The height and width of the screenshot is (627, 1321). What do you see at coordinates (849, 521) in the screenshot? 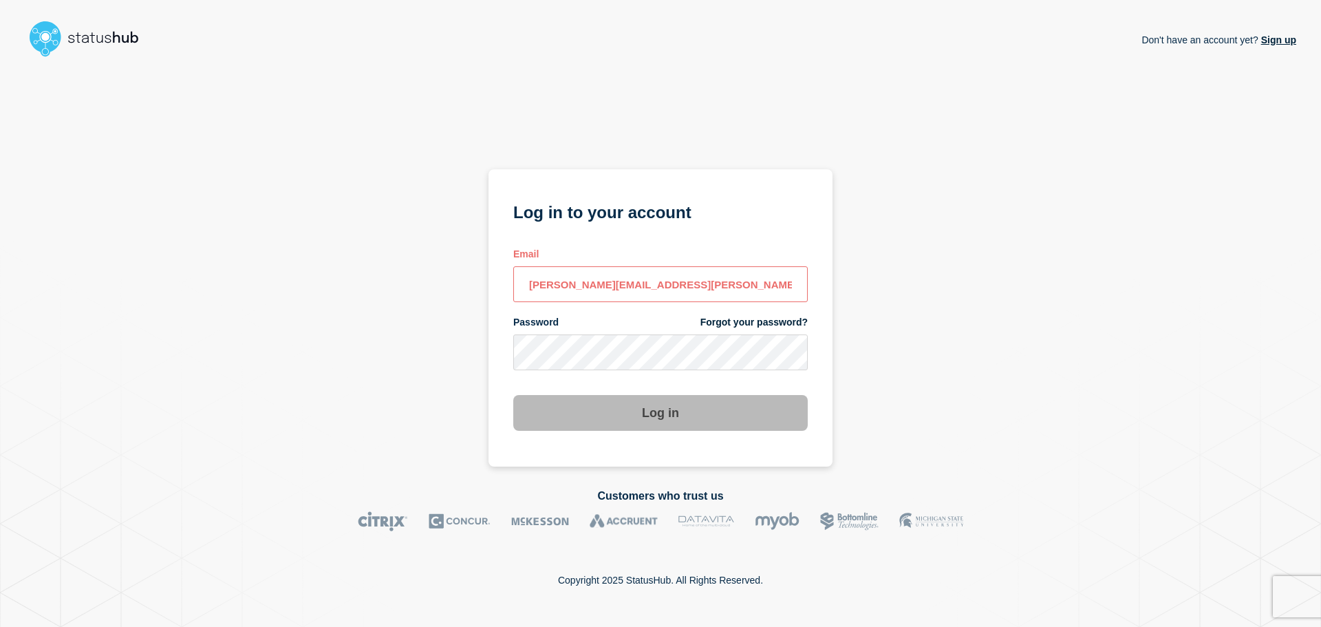
I see `img: Bottomline logo` at bounding box center [849, 521].